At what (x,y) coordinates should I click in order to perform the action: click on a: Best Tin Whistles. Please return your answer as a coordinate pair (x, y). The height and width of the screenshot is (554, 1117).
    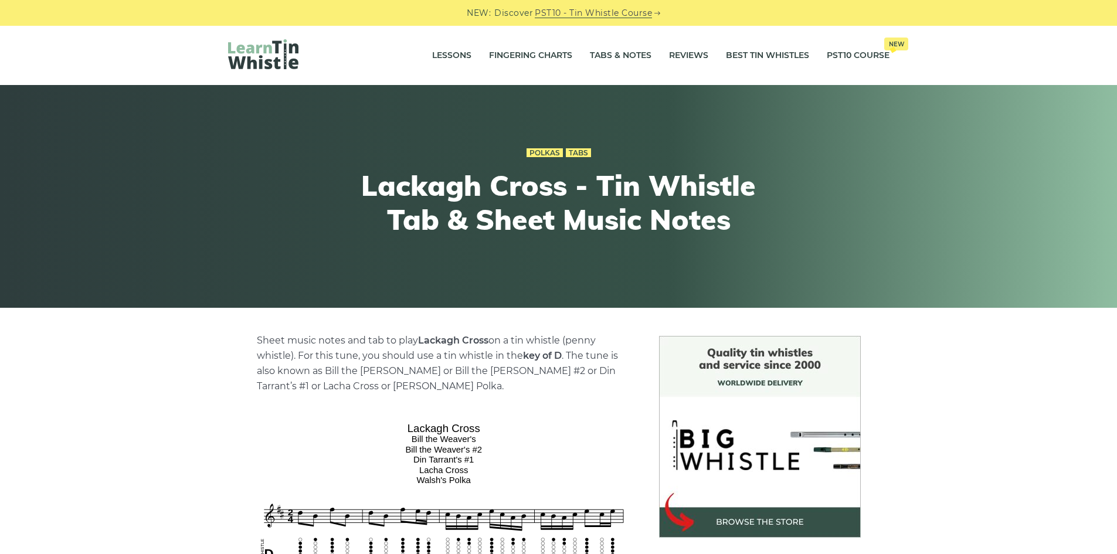
    Looking at the image, I should click on (768, 56).